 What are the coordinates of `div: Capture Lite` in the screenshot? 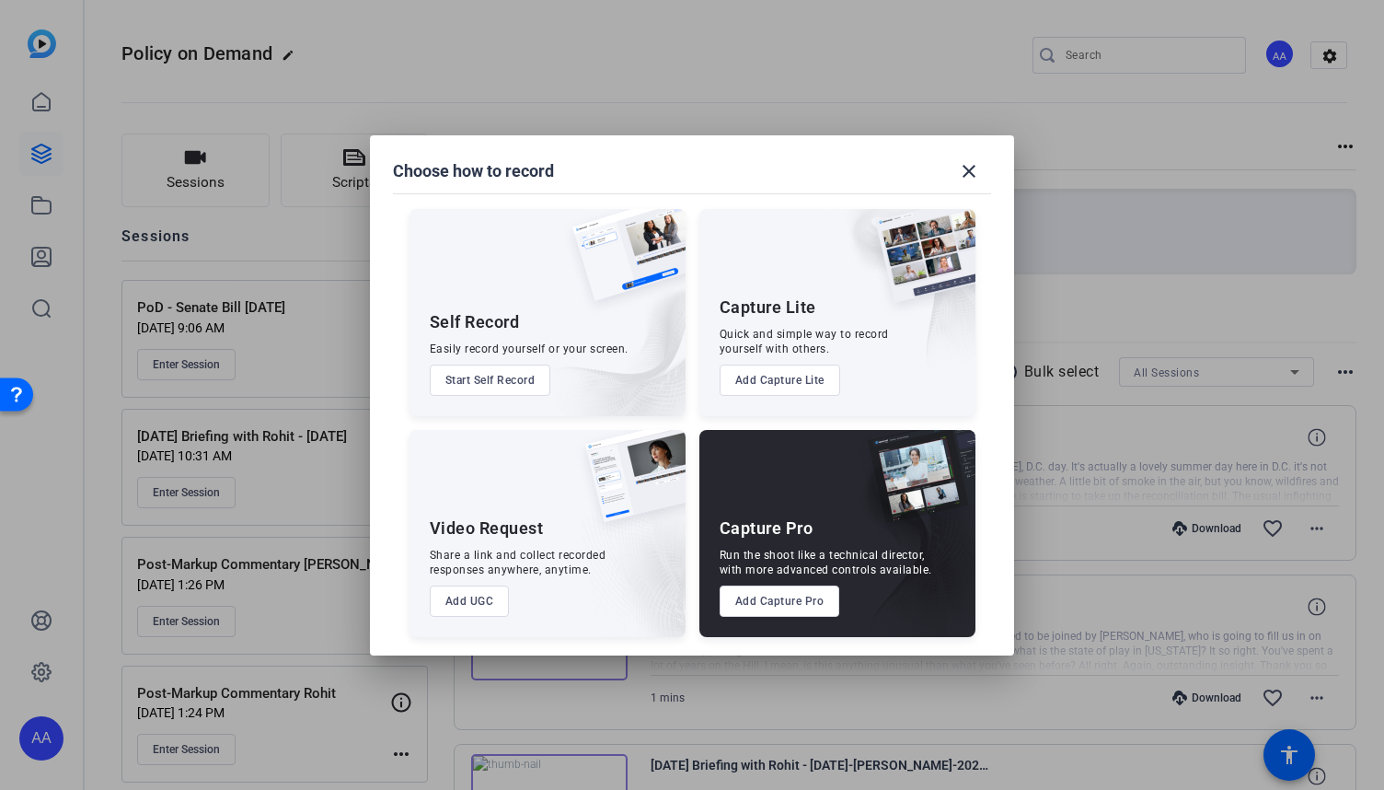 It's located at (768, 307).